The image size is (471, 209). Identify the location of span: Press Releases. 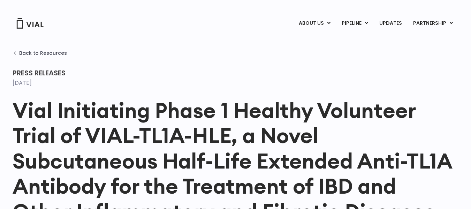
(39, 73).